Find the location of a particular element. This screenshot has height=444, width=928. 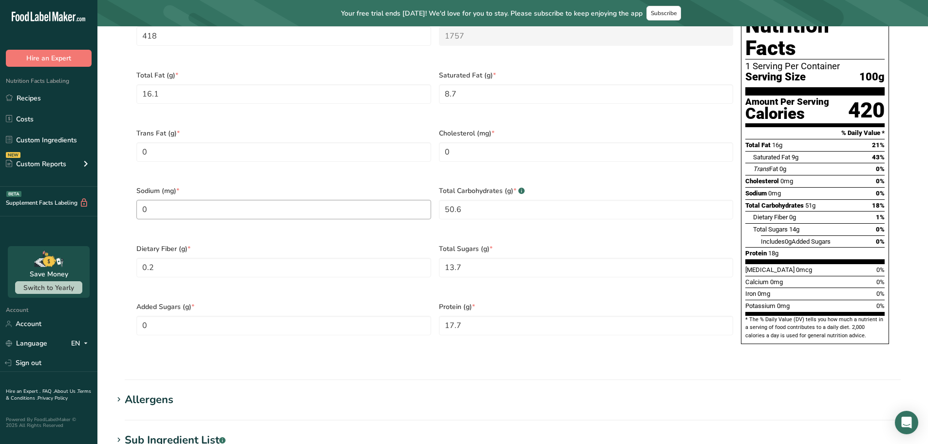

h1: Nutrition Facts is located at coordinates (815, 37).